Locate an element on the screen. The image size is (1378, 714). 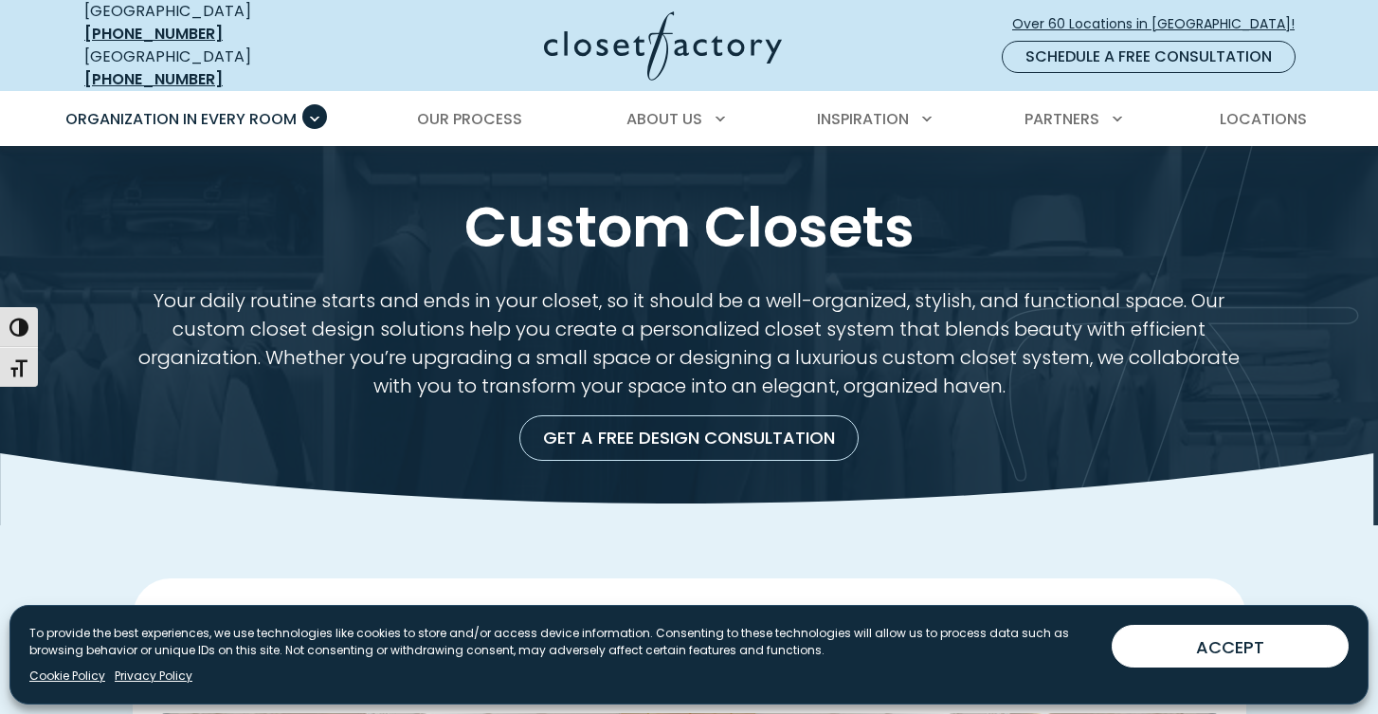
img: Closet Factory Logo is located at coordinates (663, 46).